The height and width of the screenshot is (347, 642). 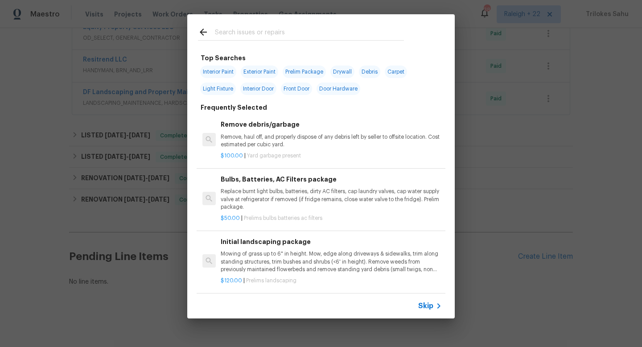 I want to click on span: Interior Door, so click(x=258, y=89).